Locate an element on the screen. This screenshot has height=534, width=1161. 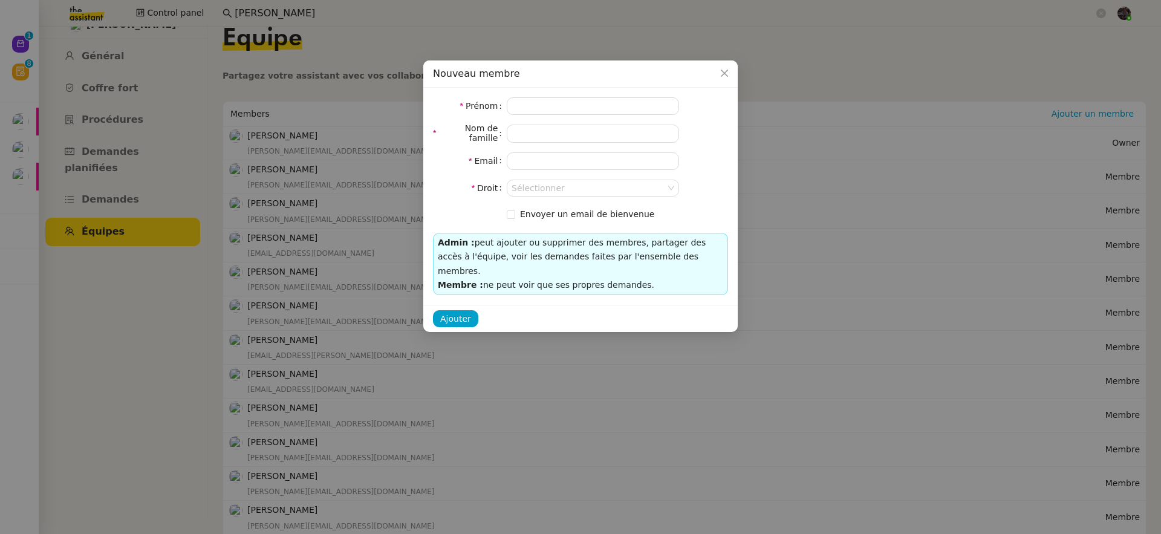
label: Nom de famille is located at coordinates (470, 133).